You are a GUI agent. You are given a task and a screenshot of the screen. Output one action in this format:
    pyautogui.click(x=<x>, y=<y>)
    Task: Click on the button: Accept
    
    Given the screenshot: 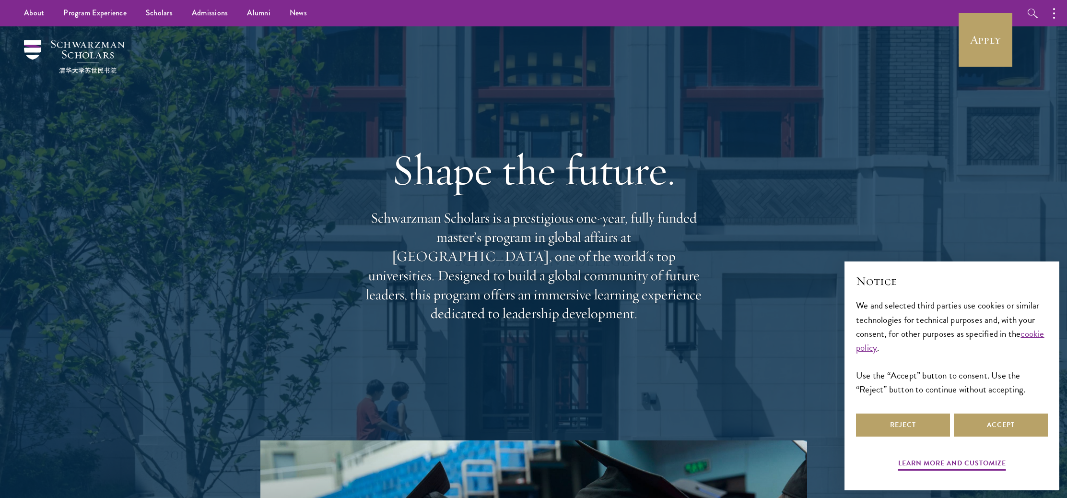 What is the action you would take?
    pyautogui.click(x=1001, y=425)
    